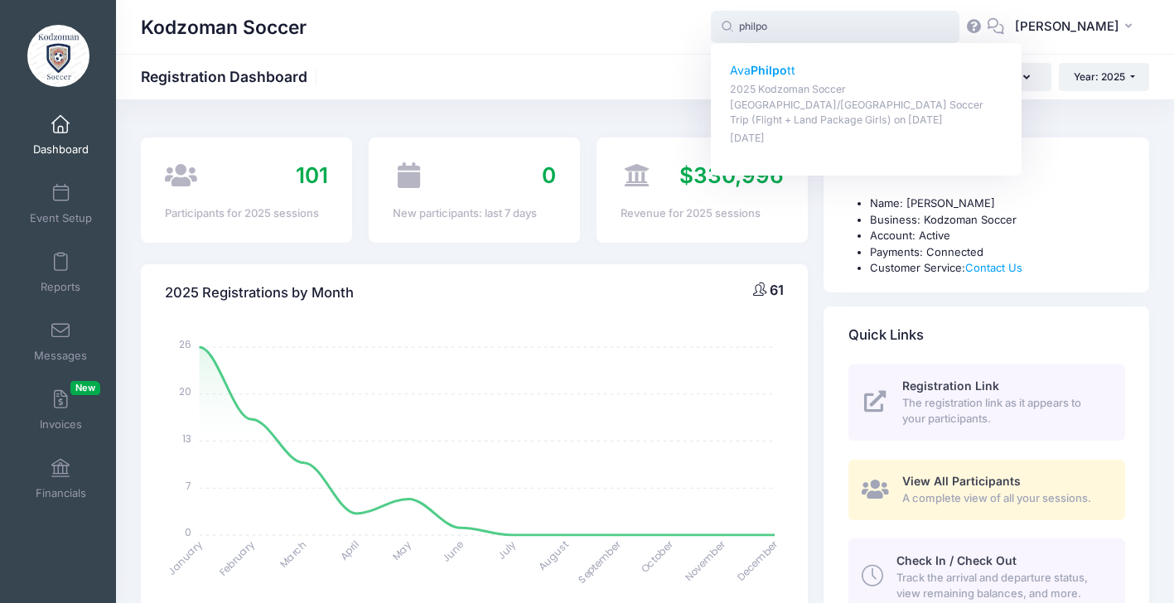 This screenshot has height=603, width=1174. I want to click on a: Reports, so click(60, 273).